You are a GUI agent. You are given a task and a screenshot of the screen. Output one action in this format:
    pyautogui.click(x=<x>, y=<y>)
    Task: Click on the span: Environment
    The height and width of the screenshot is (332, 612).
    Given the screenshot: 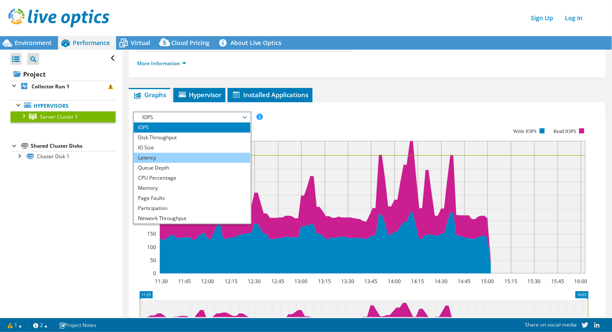 What is the action you would take?
    pyautogui.click(x=33, y=42)
    